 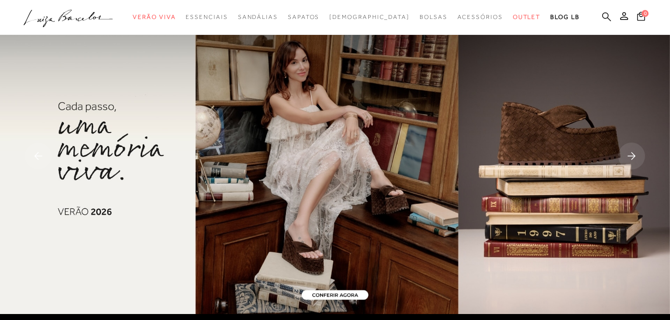 I want to click on a: BLOG LB, so click(x=565, y=17).